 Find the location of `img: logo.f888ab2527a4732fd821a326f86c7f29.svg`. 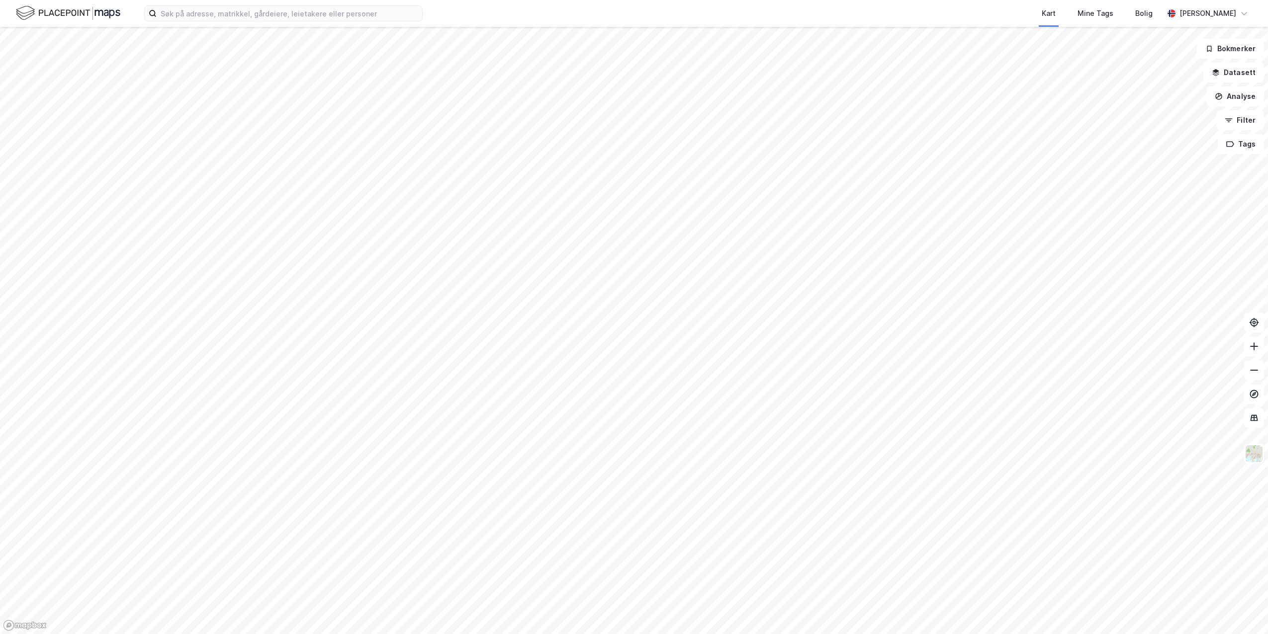

img: logo.f888ab2527a4732fd821a326f86c7f29.svg is located at coordinates (68, 13).